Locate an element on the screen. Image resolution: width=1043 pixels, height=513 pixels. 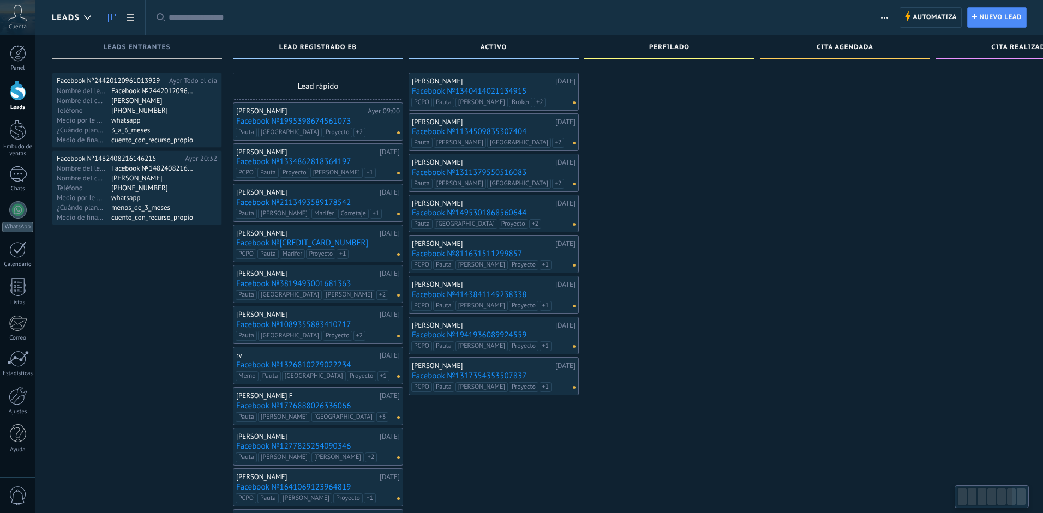
div: Listas is located at coordinates (18, 303).